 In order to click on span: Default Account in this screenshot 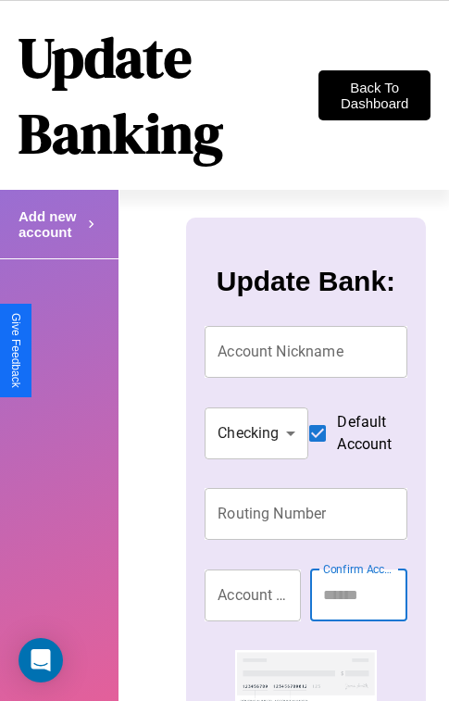, I will do `click(364, 433)`.